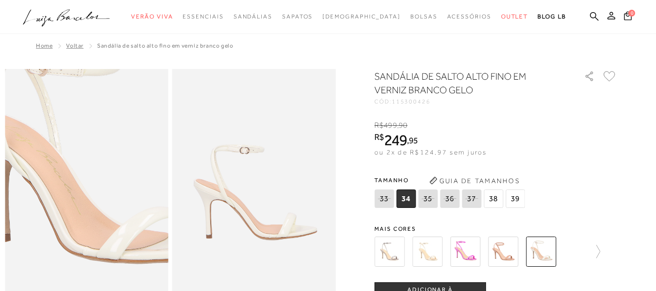 Image resolution: width=656 pixels, height=291 pixels. What do you see at coordinates (411, 101) in the screenshot?
I see `span: 115300426` at bounding box center [411, 101].